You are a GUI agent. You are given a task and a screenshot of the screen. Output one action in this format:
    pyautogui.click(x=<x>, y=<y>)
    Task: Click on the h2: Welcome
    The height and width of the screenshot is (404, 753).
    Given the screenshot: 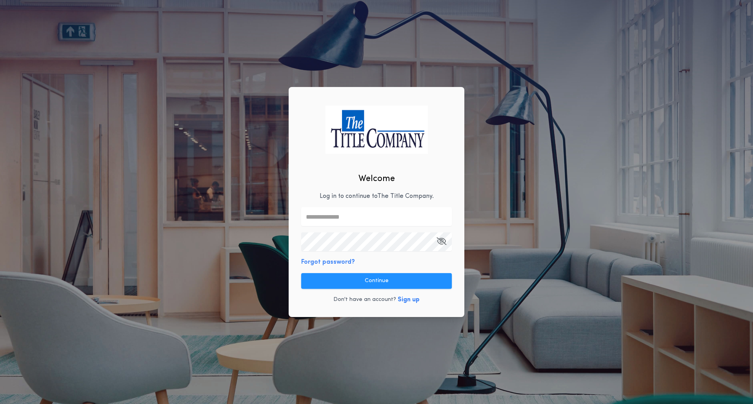 What is the action you would take?
    pyautogui.click(x=376, y=179)
    